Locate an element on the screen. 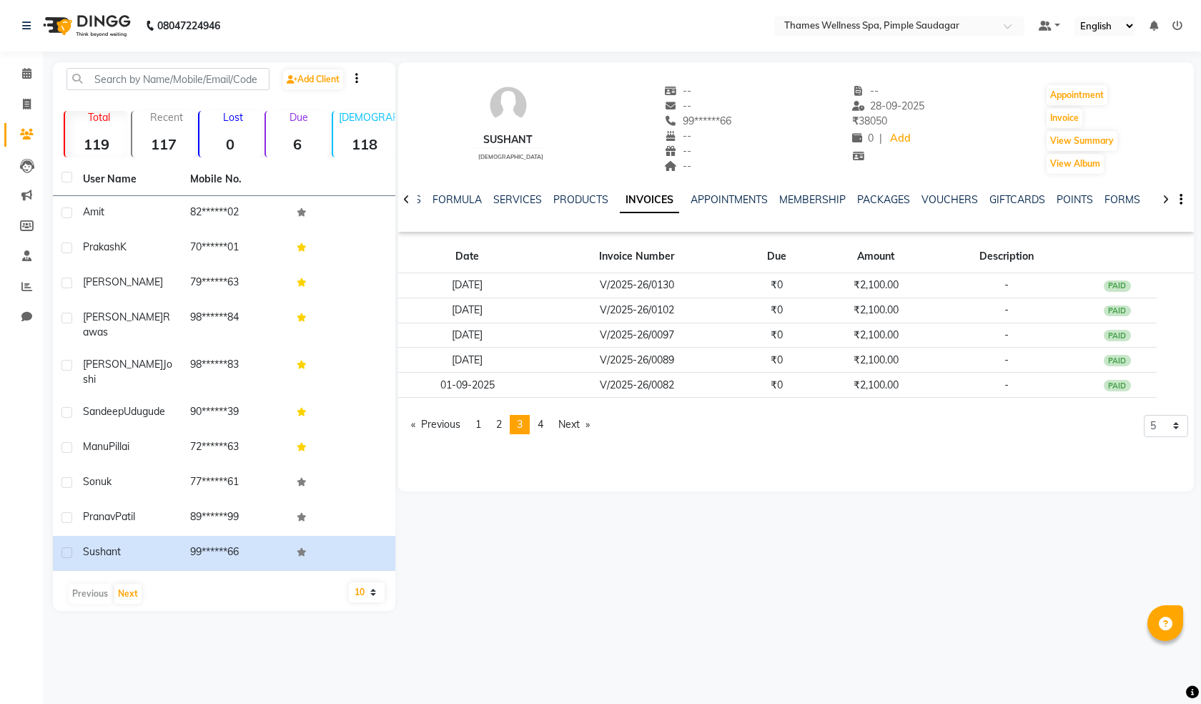  a: Previous is located at coordinates (435, 424).